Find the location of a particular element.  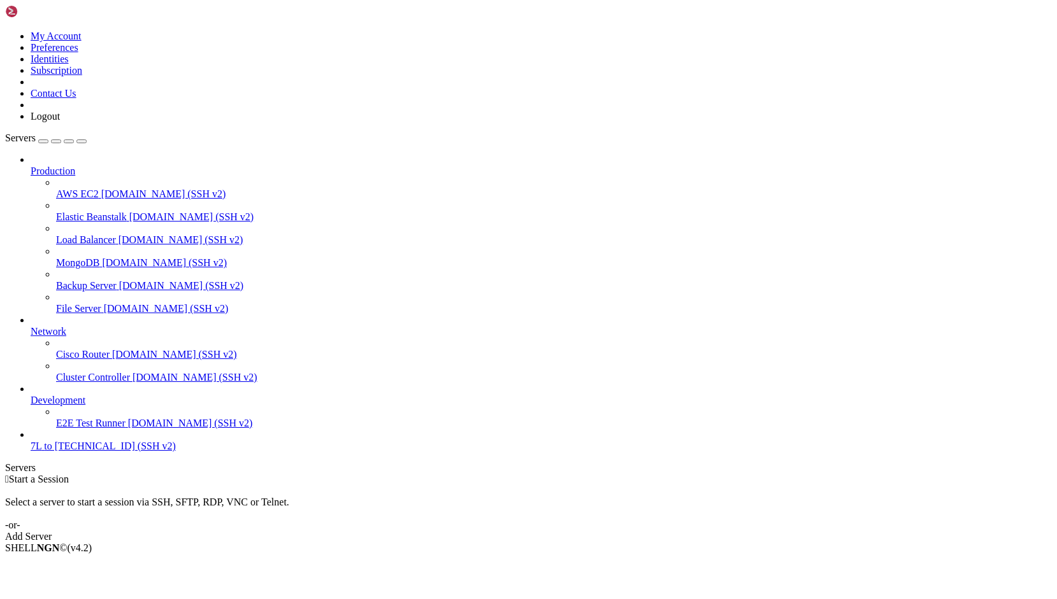

span: Cisco Router is located at coordinates (83, 354).